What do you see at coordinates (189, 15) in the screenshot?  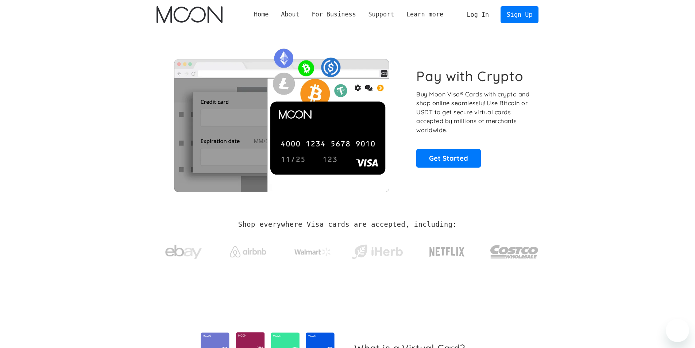 I see `a: home` at bounding box center [189, 15].